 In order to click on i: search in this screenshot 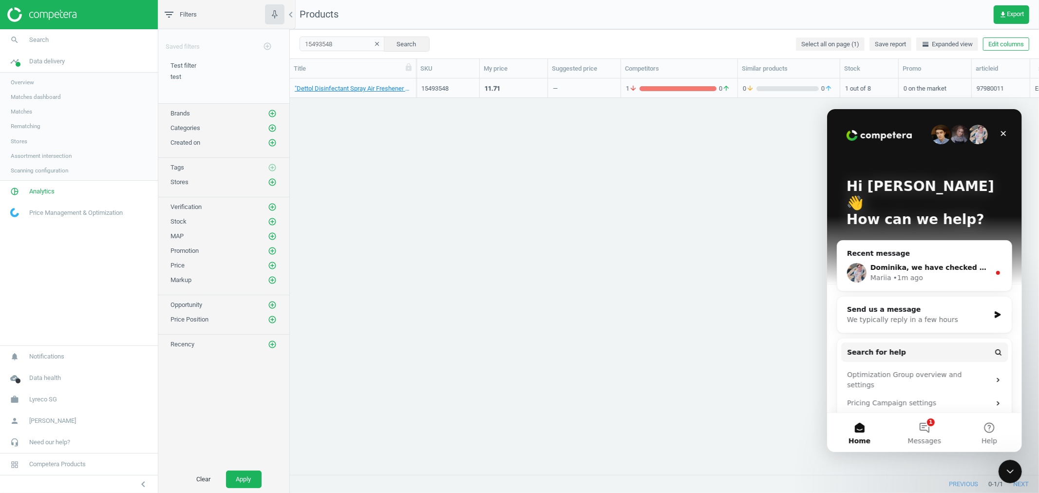, I will do `click(15, 40)`.